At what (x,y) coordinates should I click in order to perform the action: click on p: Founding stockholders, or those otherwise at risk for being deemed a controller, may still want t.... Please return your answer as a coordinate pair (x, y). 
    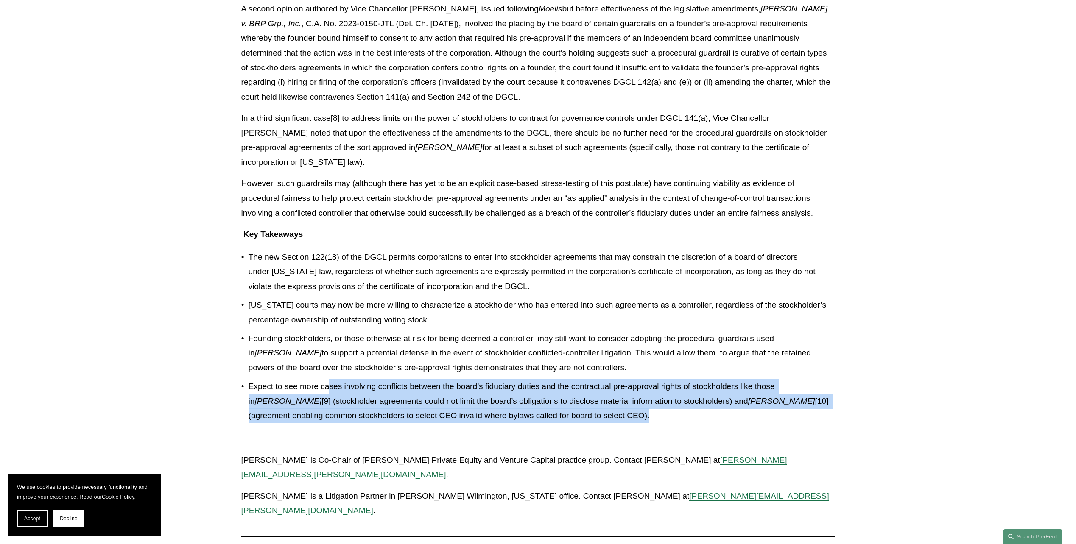
    Looking at the image, I should click on (541, 354).